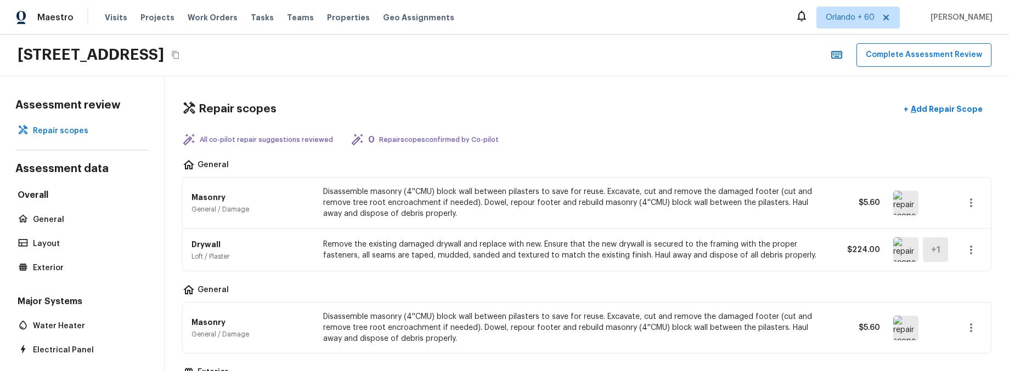  What do you see at coordinates (87, 268) in the screenshot?
I see `p: Exterior` at bounding box center [87, 268].